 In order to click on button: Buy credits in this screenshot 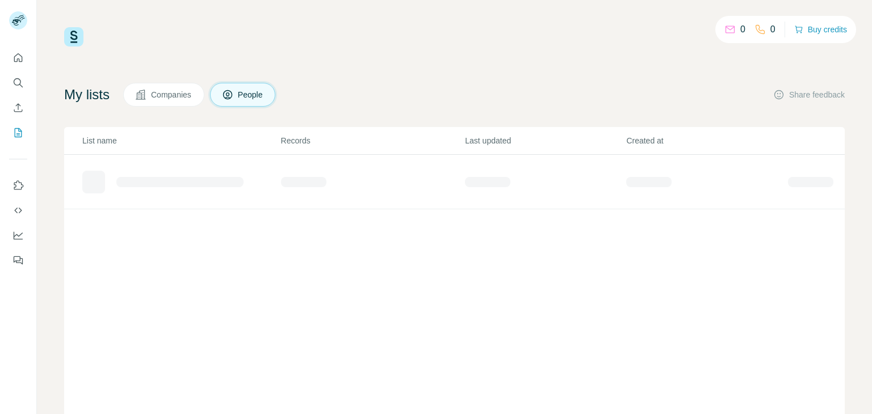, I will do `click(820, 30)`.